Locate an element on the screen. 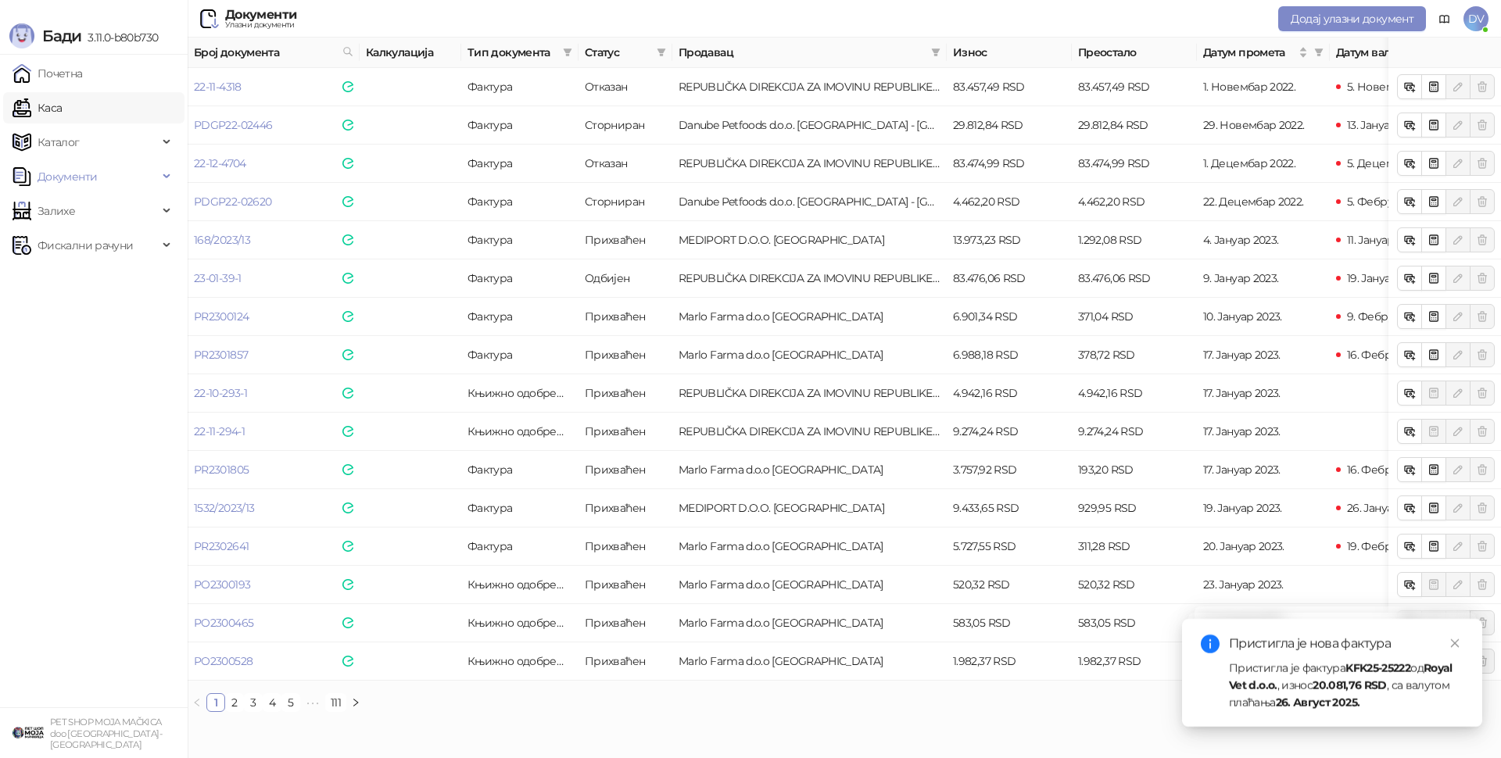  a: 22-10-293-1 is located at coordinates (220, 393).